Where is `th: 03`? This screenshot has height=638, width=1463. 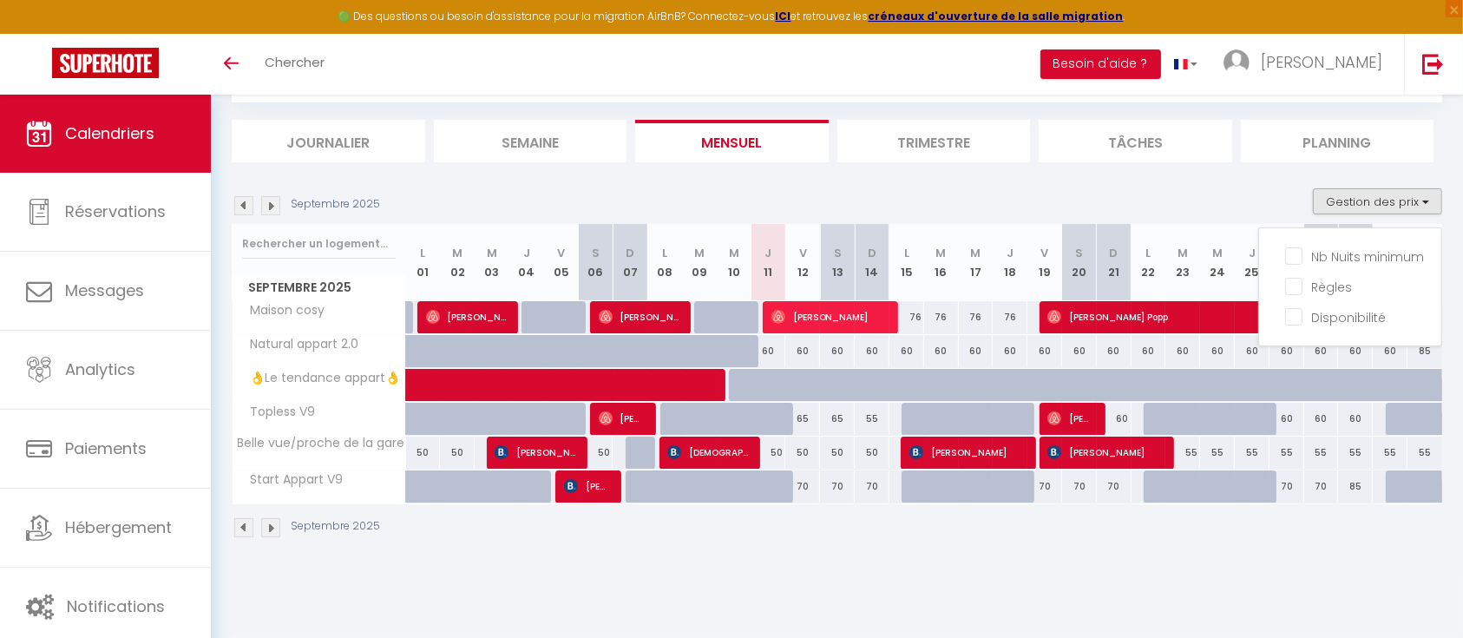 th: 03 is located at coordinates (492, 262).